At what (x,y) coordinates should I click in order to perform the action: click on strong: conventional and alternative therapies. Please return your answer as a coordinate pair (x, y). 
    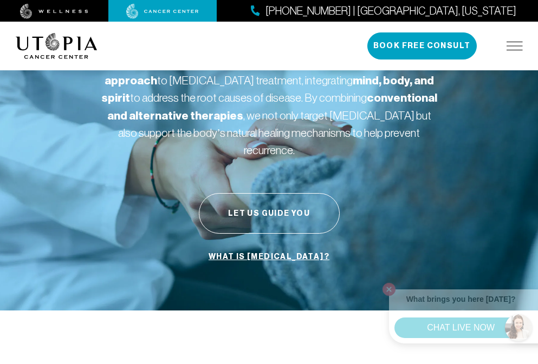
    Looking at the image, I should click on (272, 107).